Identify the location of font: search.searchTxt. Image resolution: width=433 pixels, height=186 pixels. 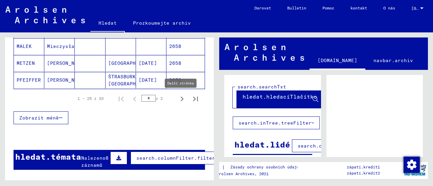
(262, 87).